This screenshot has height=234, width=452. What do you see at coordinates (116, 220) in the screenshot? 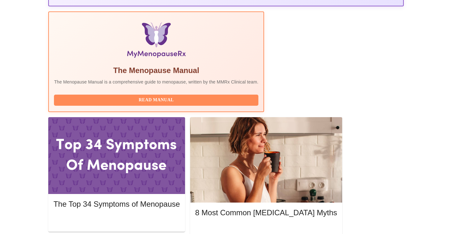
I see `button: Read More` at bounding box center [116, 220].